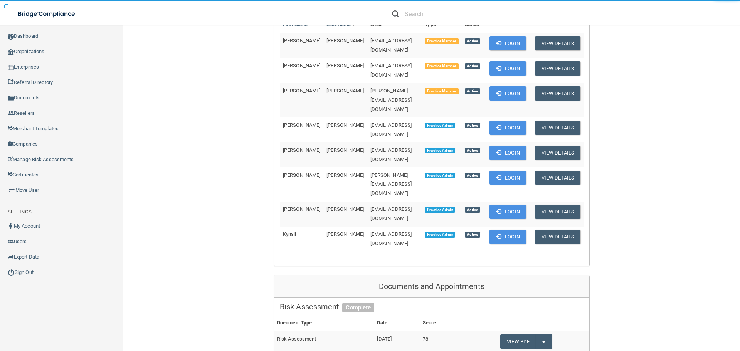 Image resolution: width=740 pixels, height=351 pixels. I want to click on div: Documents and Appointments, so click(431, 287).